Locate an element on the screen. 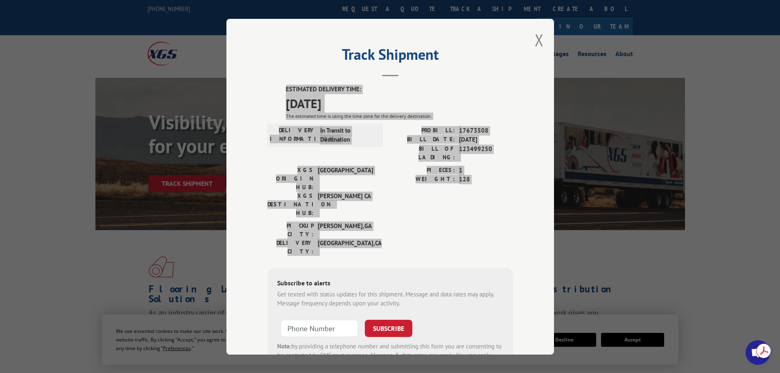  button: Close modal is located at coordinates (539, 40).